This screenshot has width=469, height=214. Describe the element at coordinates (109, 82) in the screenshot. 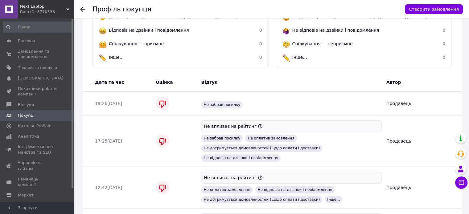

I see `span: Дата та час` at that location.